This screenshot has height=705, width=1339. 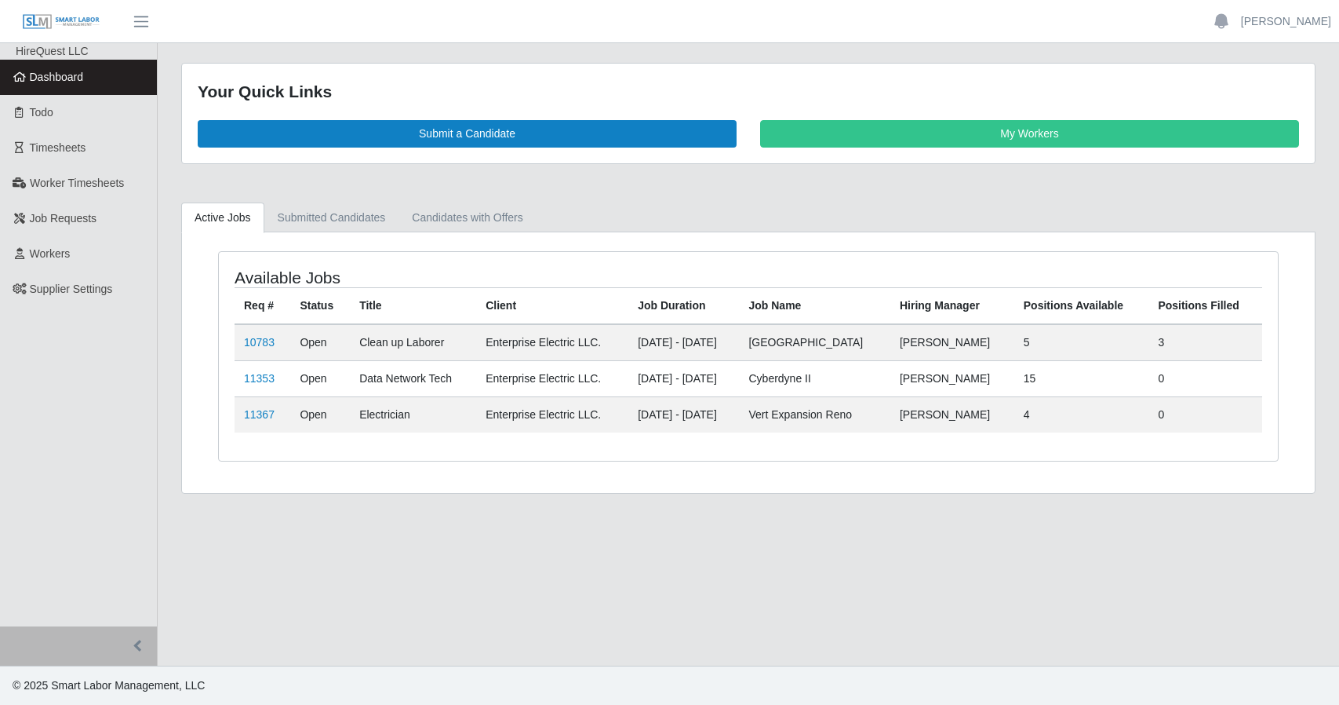 What do you see at coordinates (259, 414) in the screenshot?
I see `a: 11367` at bounding box center [259, 414].